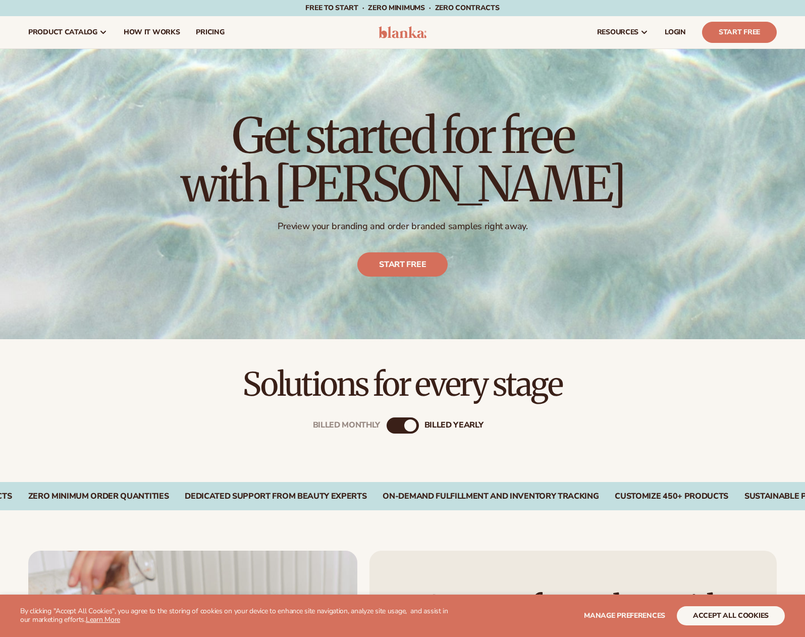 The image size is (805, 637). Describe the element at coordinates (739, 32) in the screenshot. I see `a: Start Free` at that location.